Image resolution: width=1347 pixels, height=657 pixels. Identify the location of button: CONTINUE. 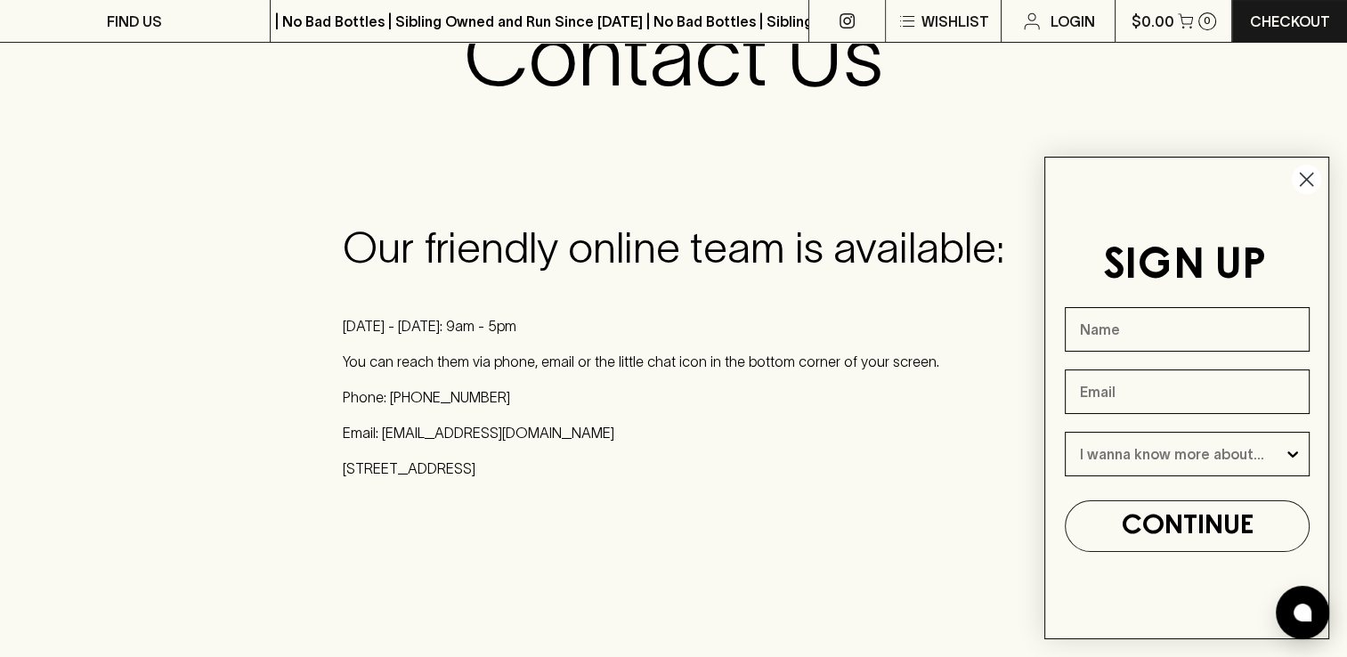
(1187, 526).